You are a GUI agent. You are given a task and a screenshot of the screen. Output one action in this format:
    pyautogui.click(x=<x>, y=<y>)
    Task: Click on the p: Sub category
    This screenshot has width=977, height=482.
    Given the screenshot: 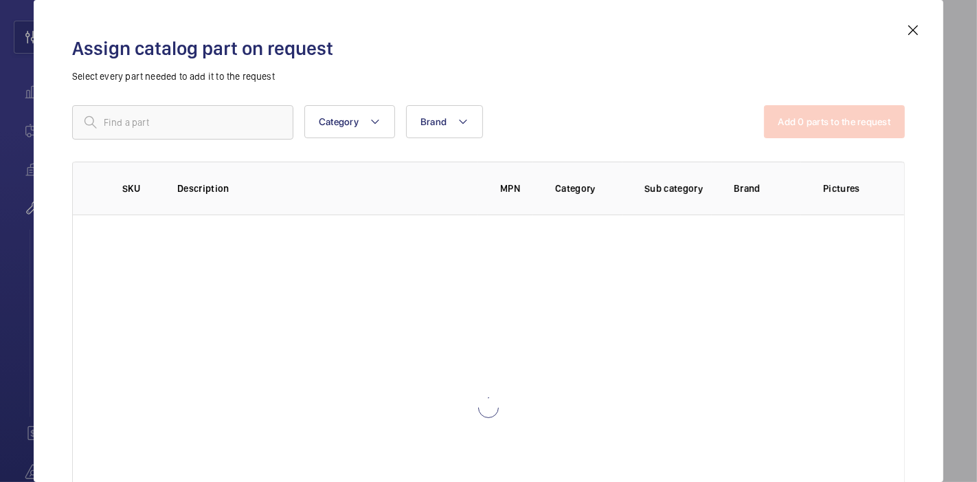 What is the action you would take?
    pyautogui.click(x=678, y=188)
    